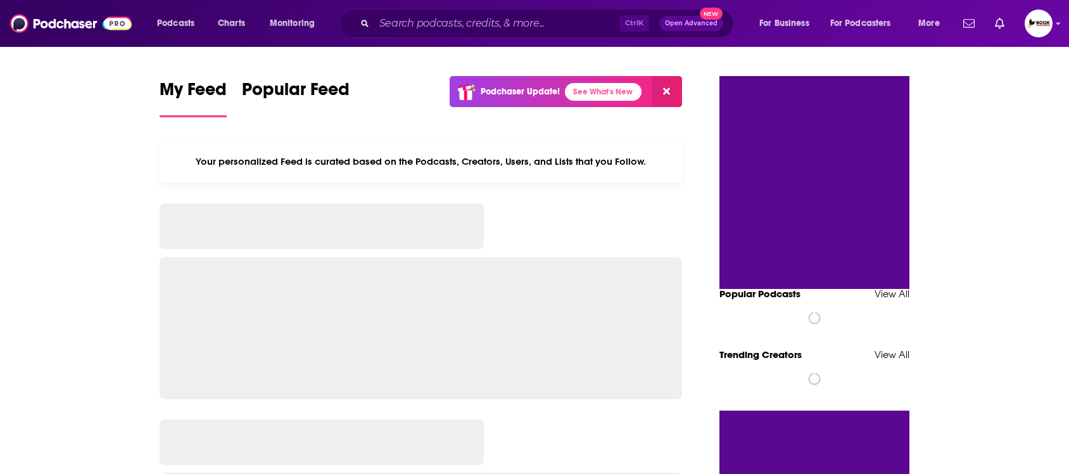 This screenshot has height=474, width=1069. Describe the element at coordinates (691, 23) in the screenshot. I see `button: Open AdvancedNew` at that location.